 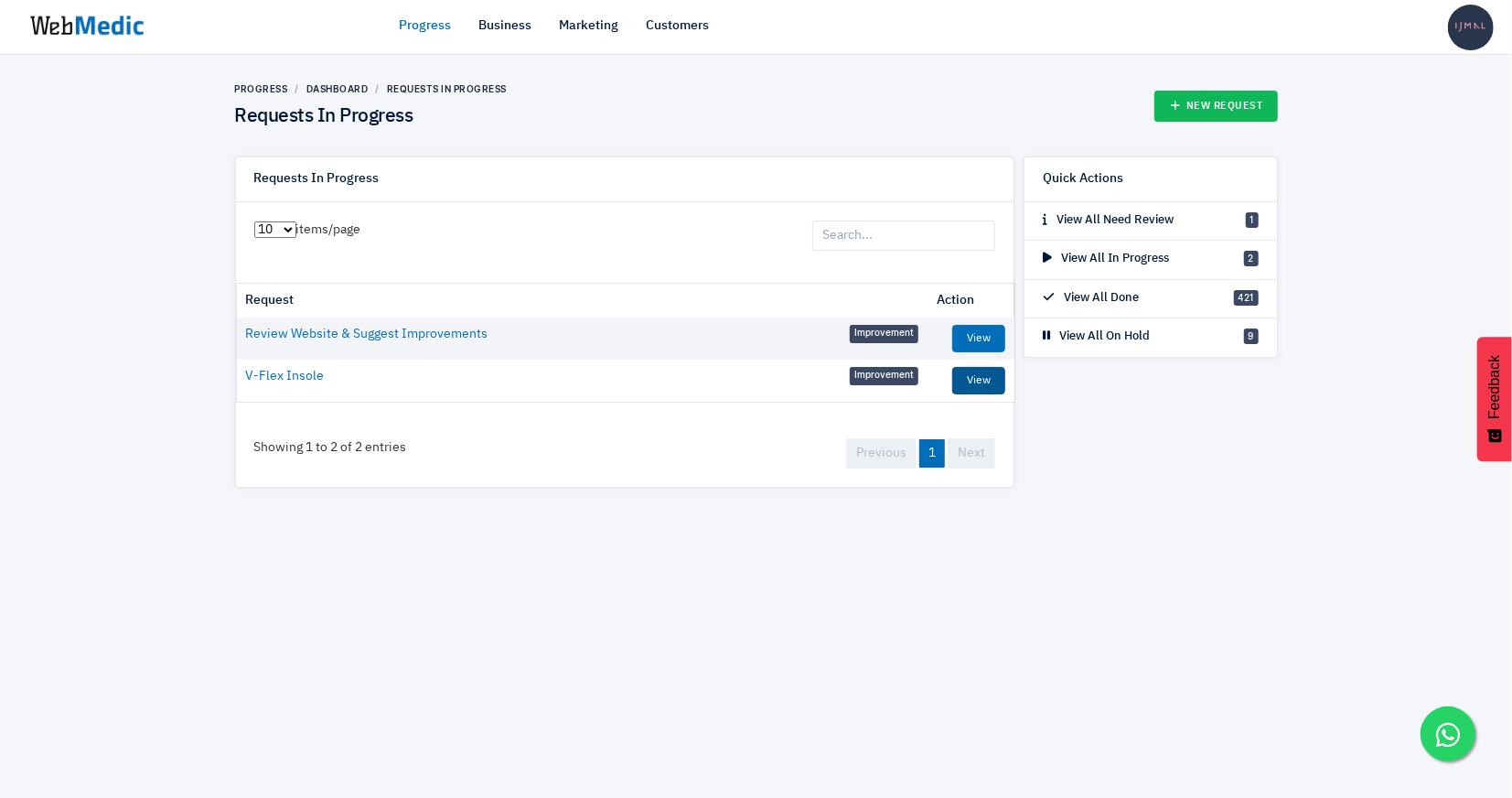 What do you see at coordinates (367, 334) in the screenshot?
I see `a: Review Website & Suggest Improvements` at bounding box center [367, 334].